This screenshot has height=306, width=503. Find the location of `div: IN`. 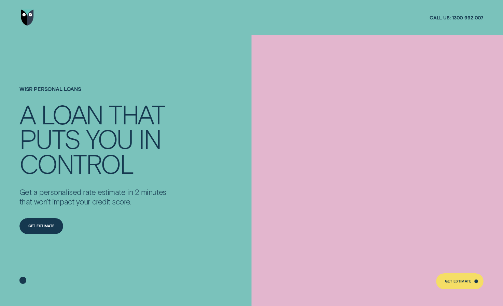

div: IN is located at coordinates (149, 139).